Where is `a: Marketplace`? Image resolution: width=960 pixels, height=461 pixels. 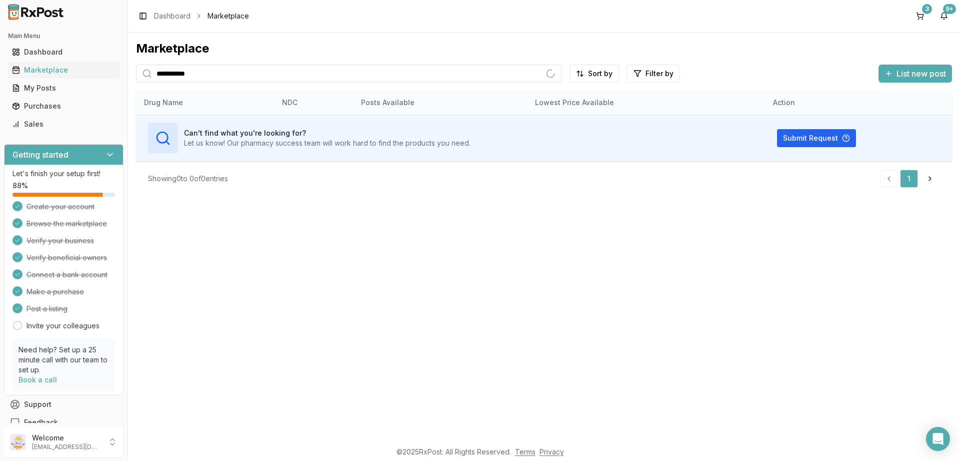 a: Marketplace is located at coordinates (64, 70).